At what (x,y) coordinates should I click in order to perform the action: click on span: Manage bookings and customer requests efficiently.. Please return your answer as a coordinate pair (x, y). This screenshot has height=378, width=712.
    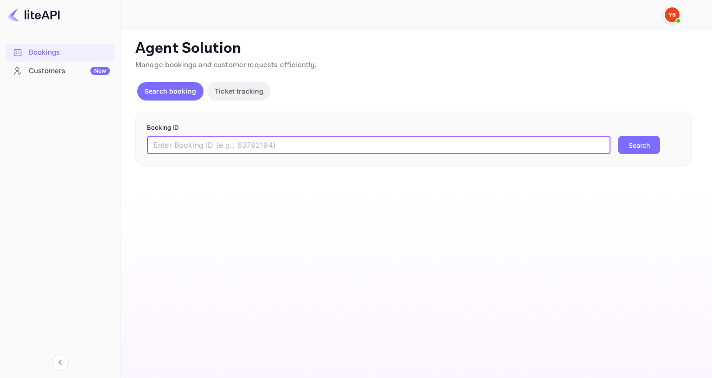
    Looking at the image, I should click on (226, 65).